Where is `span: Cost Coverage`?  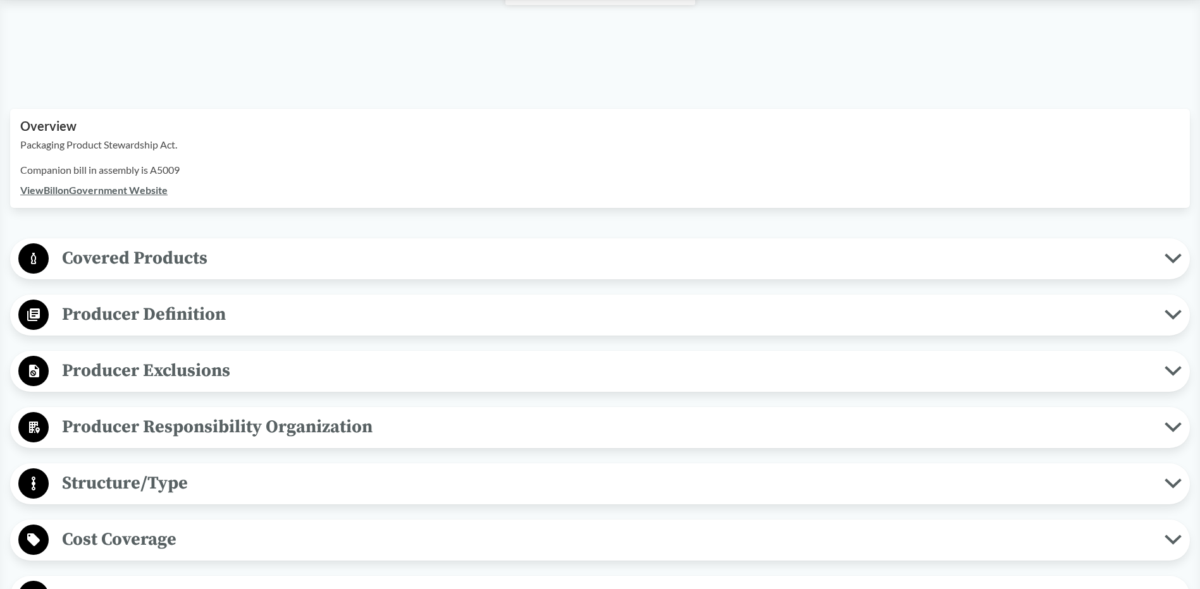
span: Cost Coverage is located at coordinates (607, 539).